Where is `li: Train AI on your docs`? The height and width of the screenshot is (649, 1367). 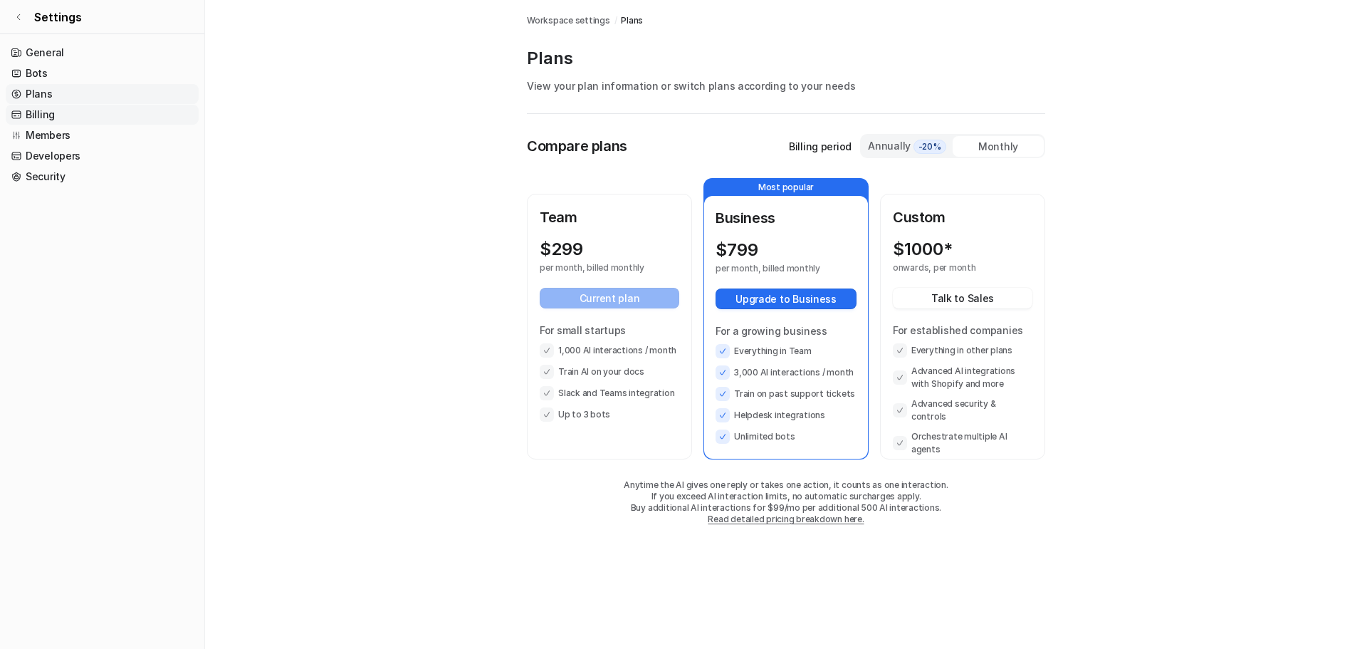
li: Train AI on your docs is located at coordinates (609, 372).